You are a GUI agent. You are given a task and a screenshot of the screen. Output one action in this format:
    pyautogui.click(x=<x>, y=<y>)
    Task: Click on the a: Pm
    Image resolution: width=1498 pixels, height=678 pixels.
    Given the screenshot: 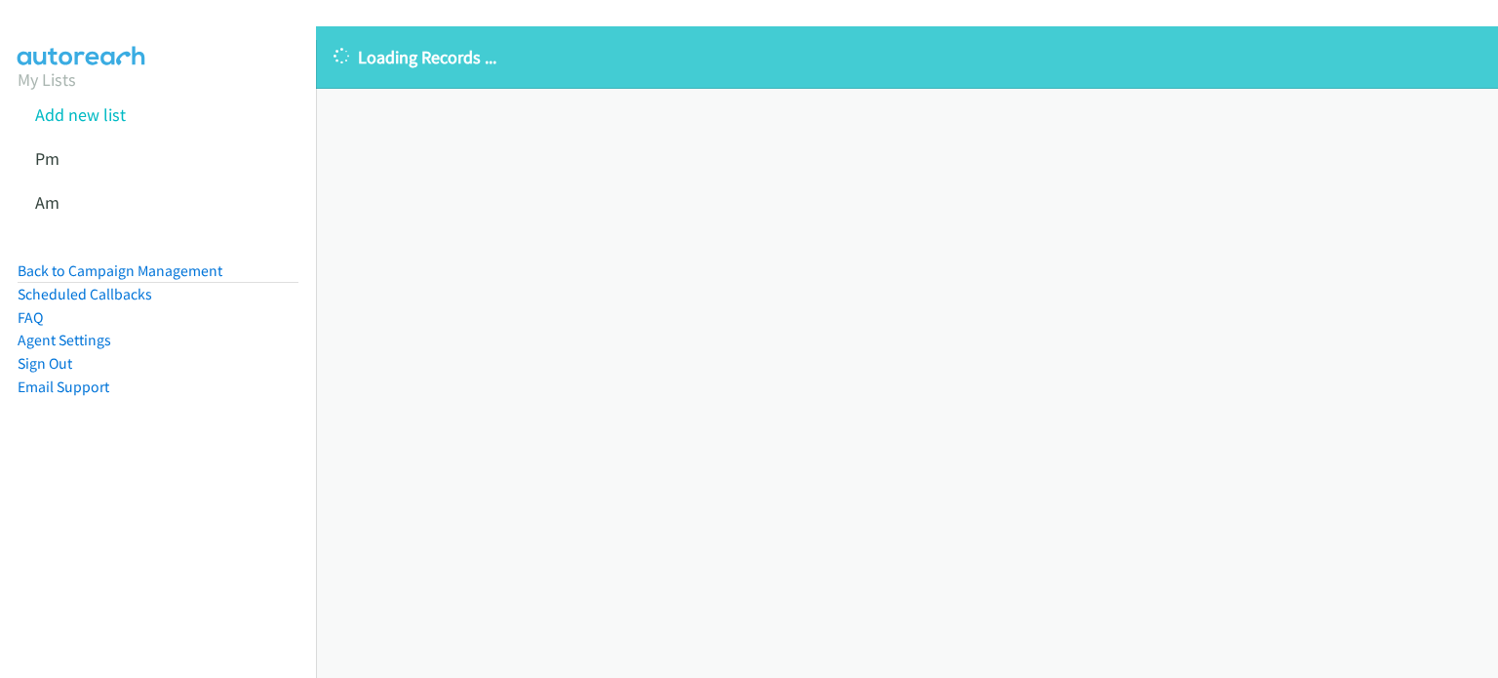 What is the action you would take?
    pyautogui.click(x=47, y=158)
    